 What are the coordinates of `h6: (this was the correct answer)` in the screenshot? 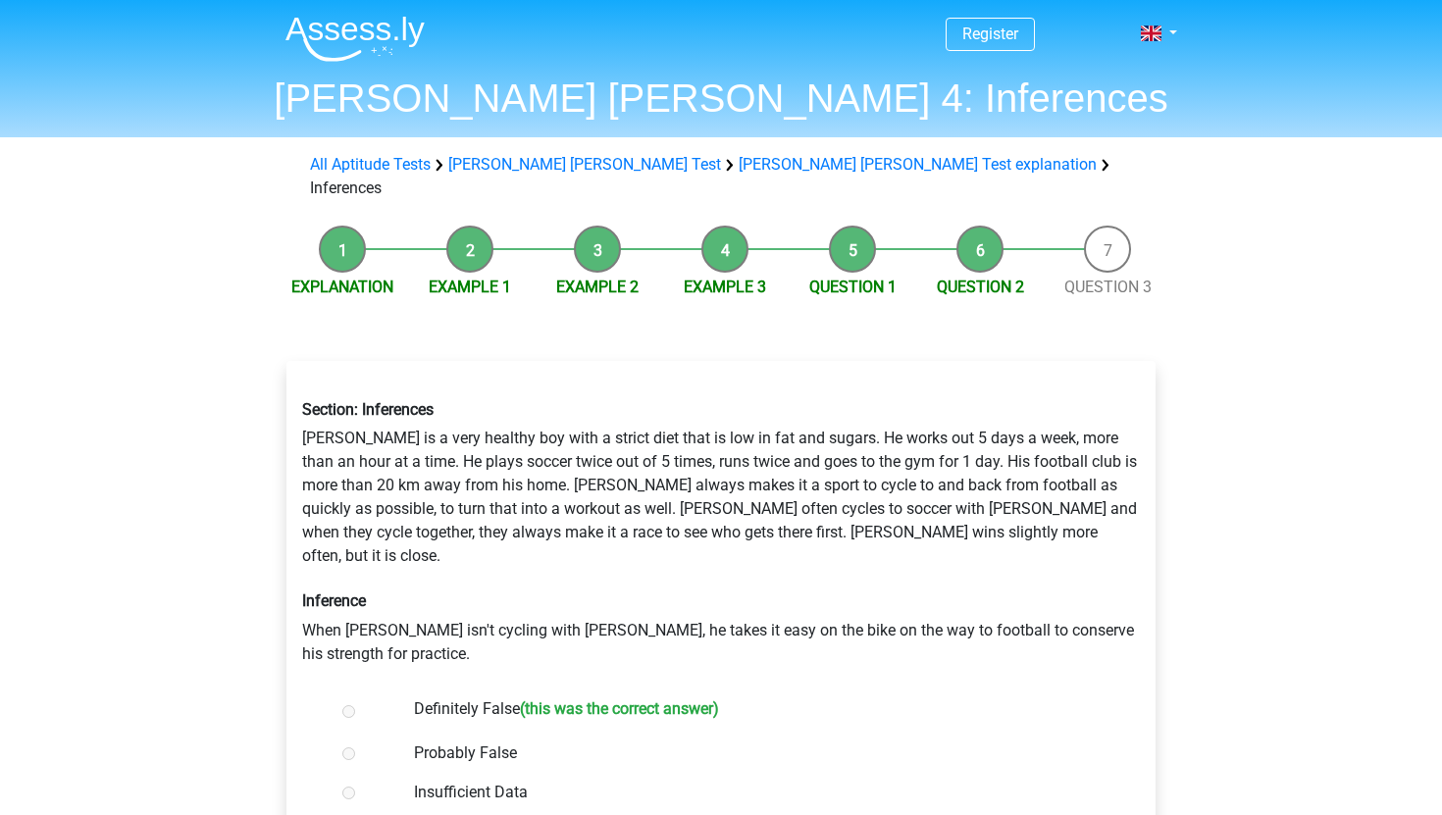 It's located at (619, 708).